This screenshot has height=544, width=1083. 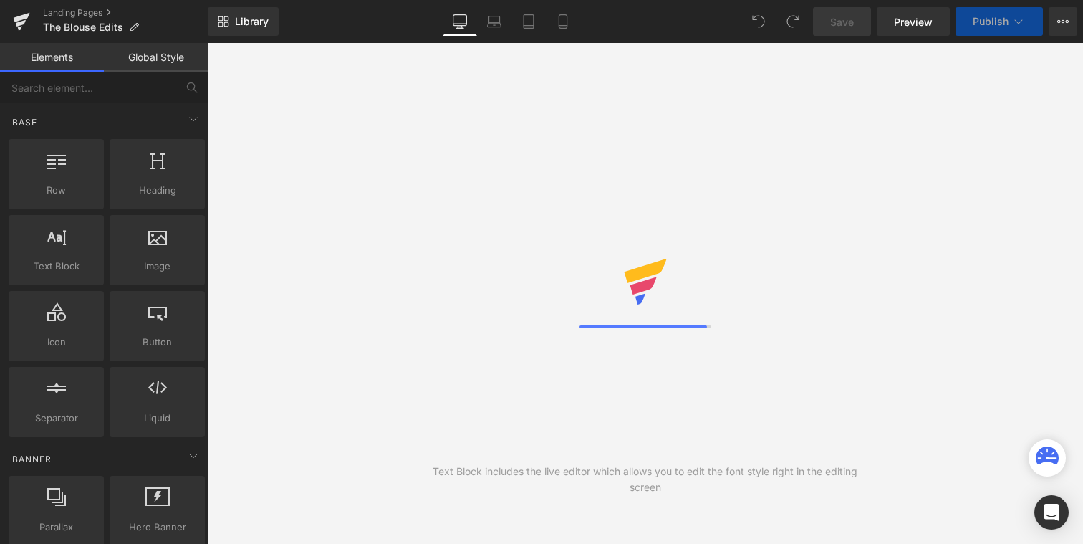 I want to click on span: Row, so click(x=56, y=190).